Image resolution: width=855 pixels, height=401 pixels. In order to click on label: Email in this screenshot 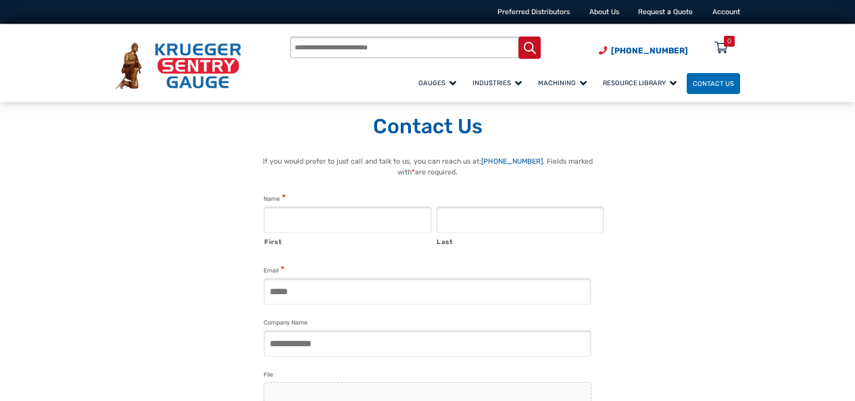, I will do `click(274, 270)`.